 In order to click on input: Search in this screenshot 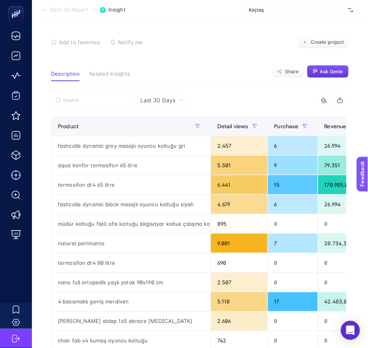, I will do `click(94, 100)`.